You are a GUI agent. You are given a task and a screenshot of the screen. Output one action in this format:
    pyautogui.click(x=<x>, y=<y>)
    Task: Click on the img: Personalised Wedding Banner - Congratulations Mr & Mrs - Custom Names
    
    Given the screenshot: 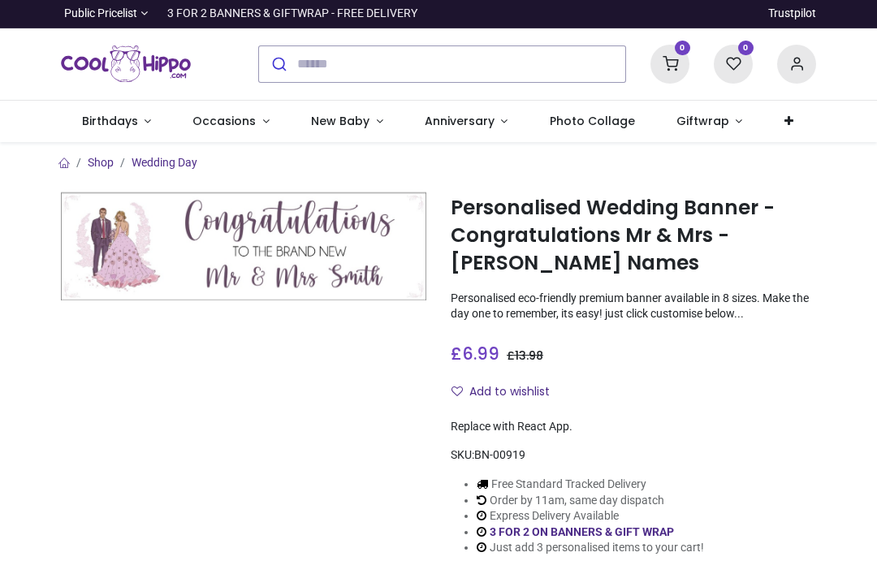 What is the action you would take?
    pyautogui.click(x=244, y=245)
    